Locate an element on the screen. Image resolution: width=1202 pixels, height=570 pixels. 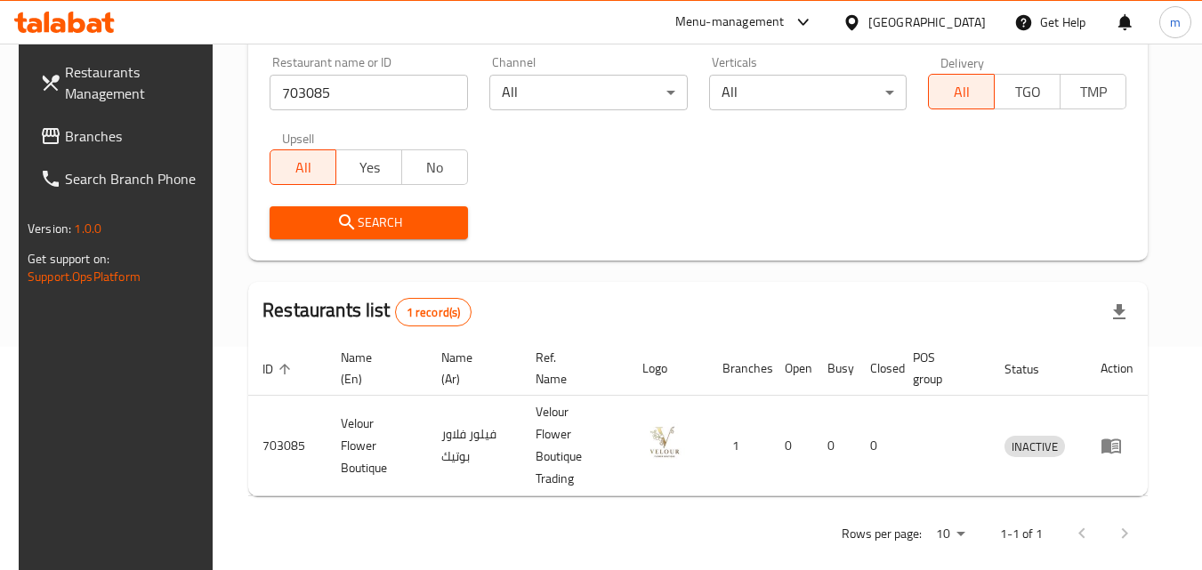
div: Menu-management is located at coordinates (729, 22).